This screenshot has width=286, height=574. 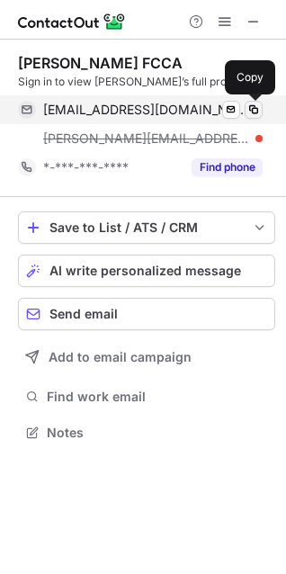 I want to click on img: ContactOut v5.3.10, so click(x=72, y=22).